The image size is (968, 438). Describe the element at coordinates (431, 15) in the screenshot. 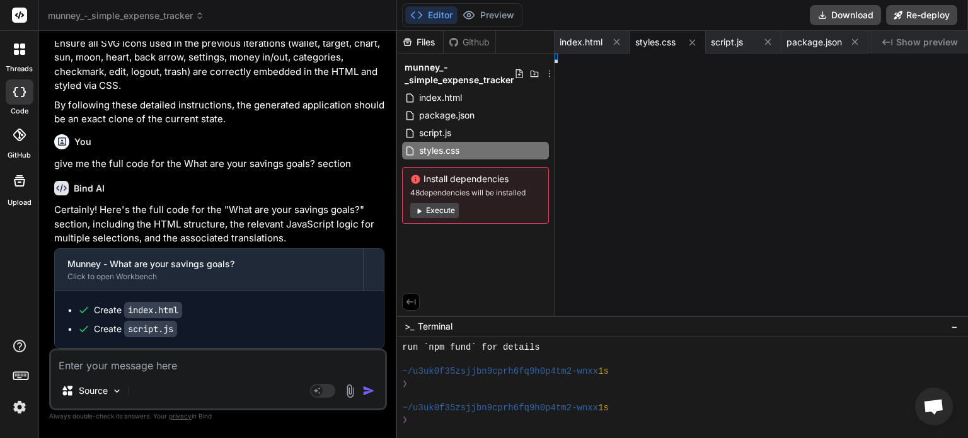

I see `button: Editor` at that location.